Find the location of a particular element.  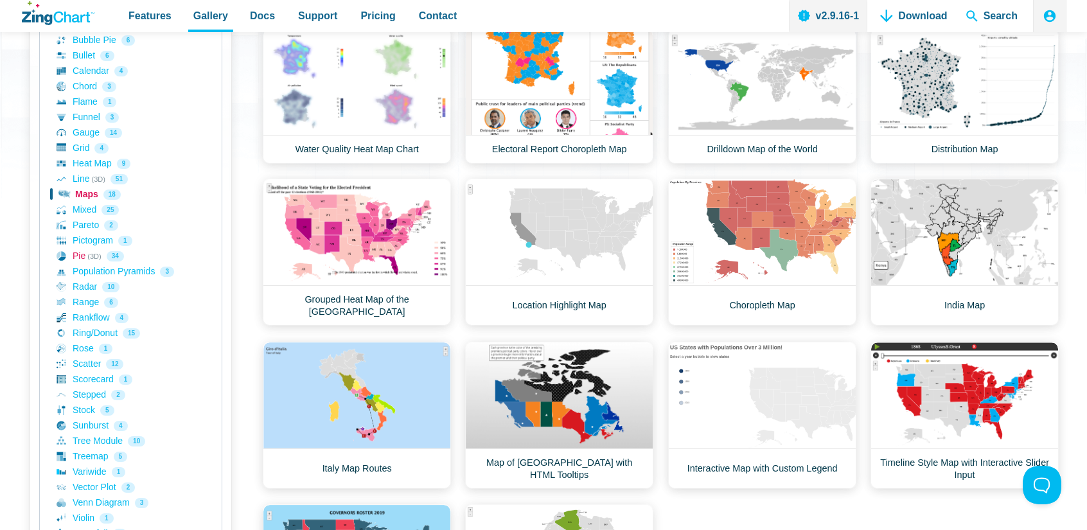

span: Gallery is located at coordinates (211, 15).